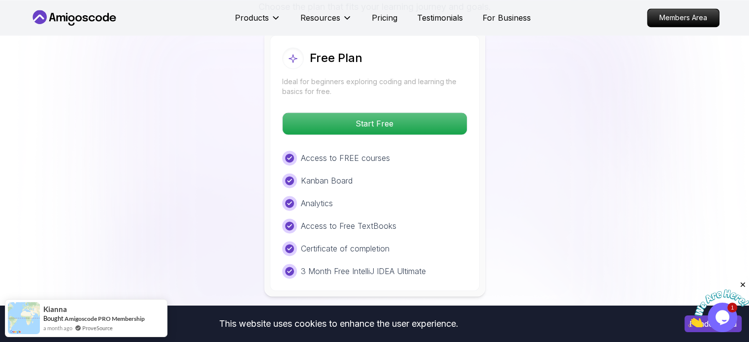 The height and width of the screenshot is (342, 749). Describe the element at coordinates (440, 18) in the screenshot. I see `p: Testimonials` at that location.